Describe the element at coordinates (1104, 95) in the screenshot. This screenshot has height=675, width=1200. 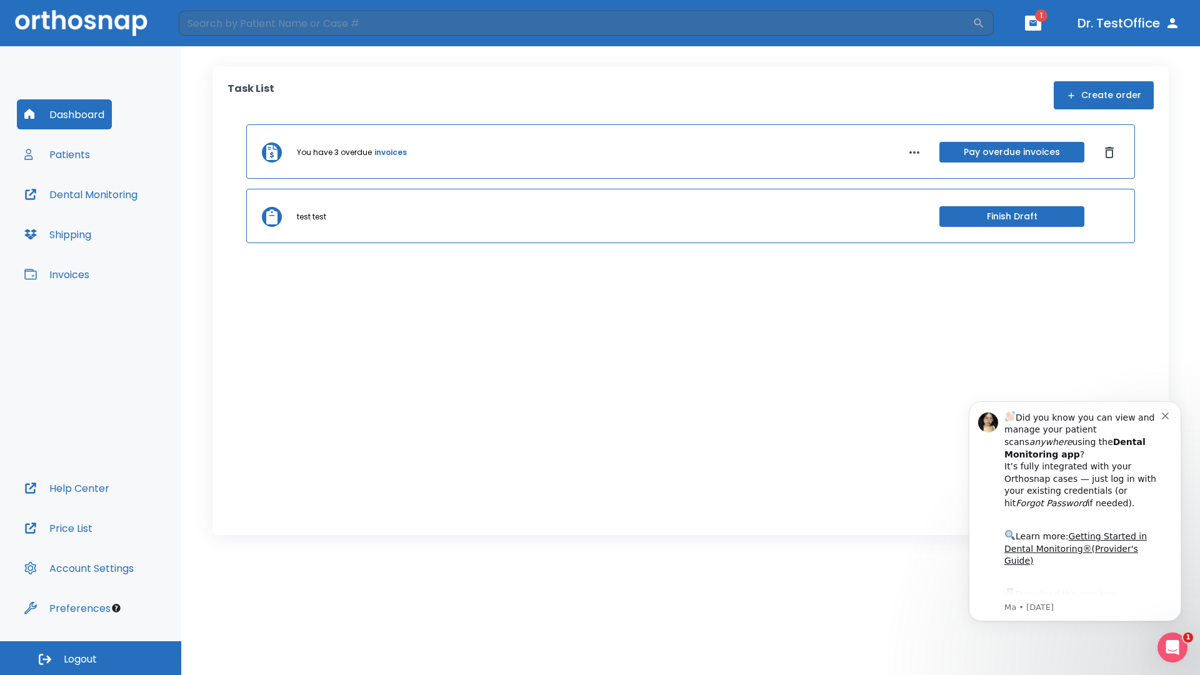
I see `button: Create order` at that location.